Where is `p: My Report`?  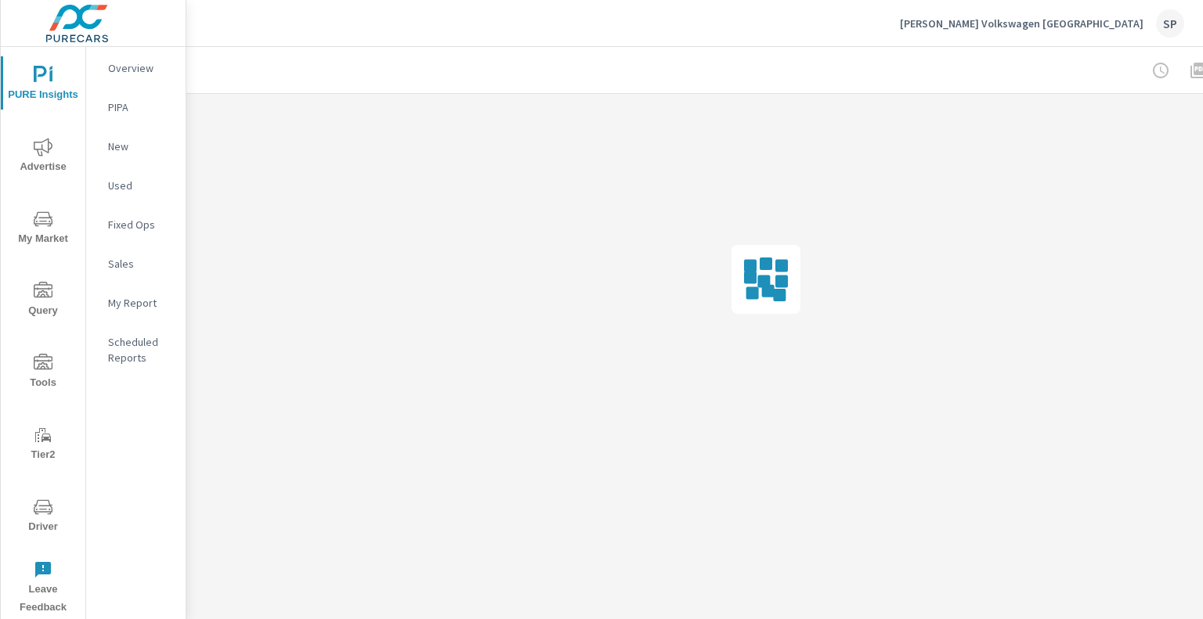
p: My Report is located at coordinates (140, 303).